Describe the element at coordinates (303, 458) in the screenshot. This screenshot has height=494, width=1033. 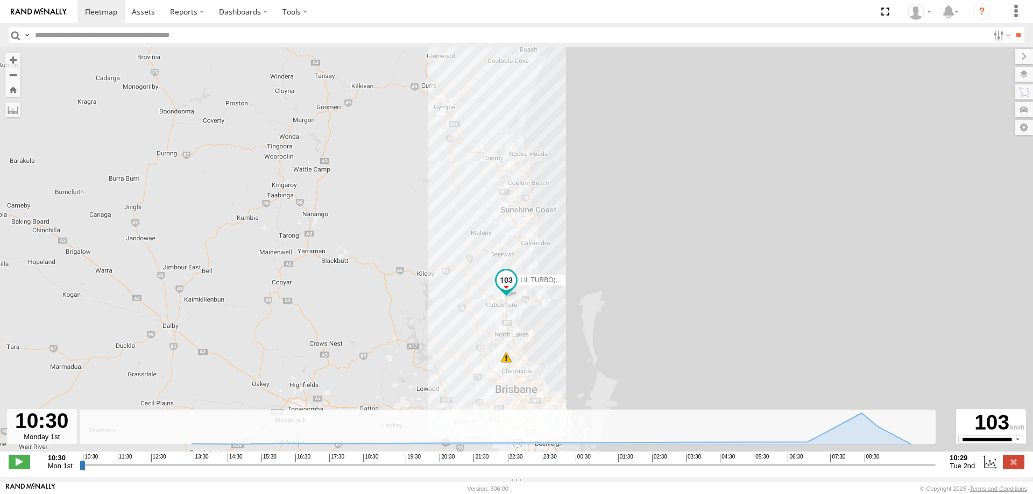
I see `span: 16:30` at that location.